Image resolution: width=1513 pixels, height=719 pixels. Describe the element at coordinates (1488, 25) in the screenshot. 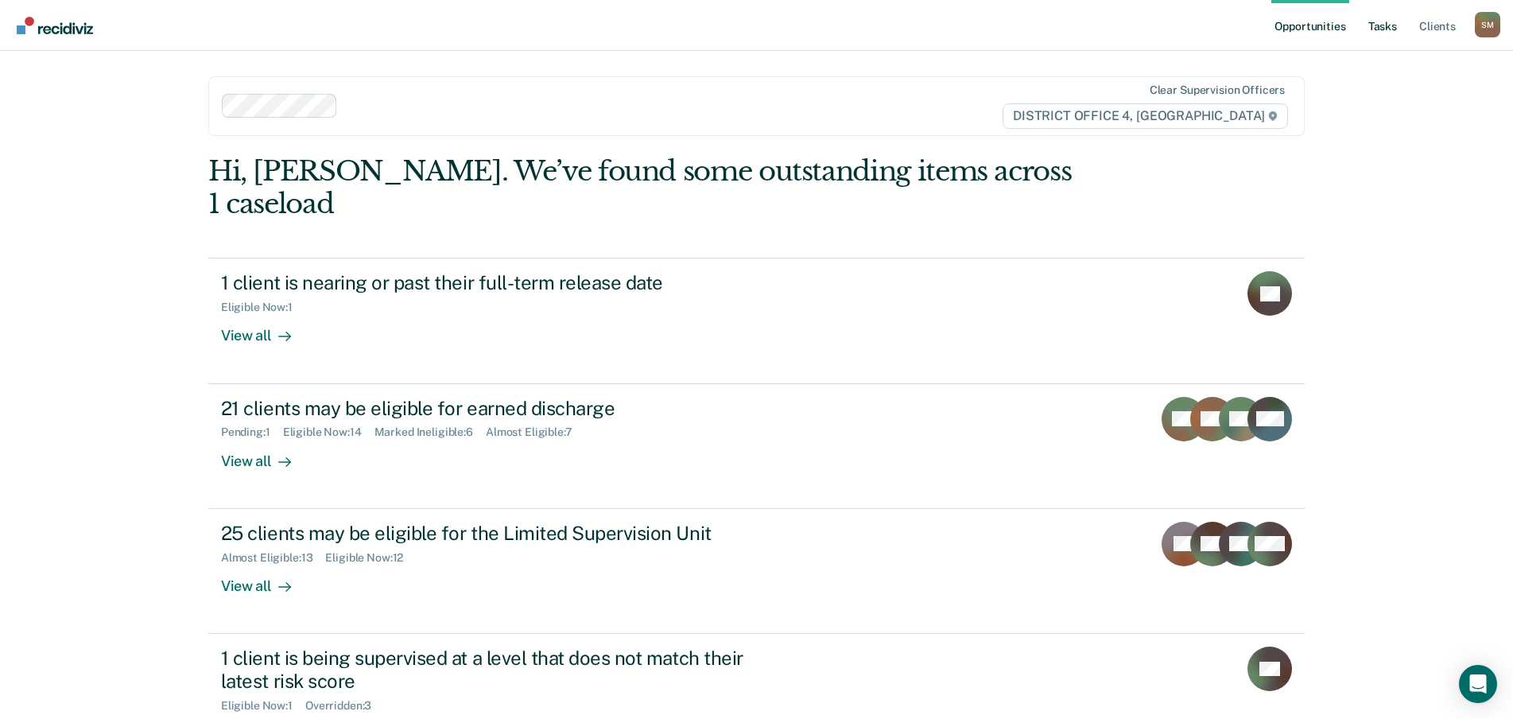

I see `div: S M` at that location.